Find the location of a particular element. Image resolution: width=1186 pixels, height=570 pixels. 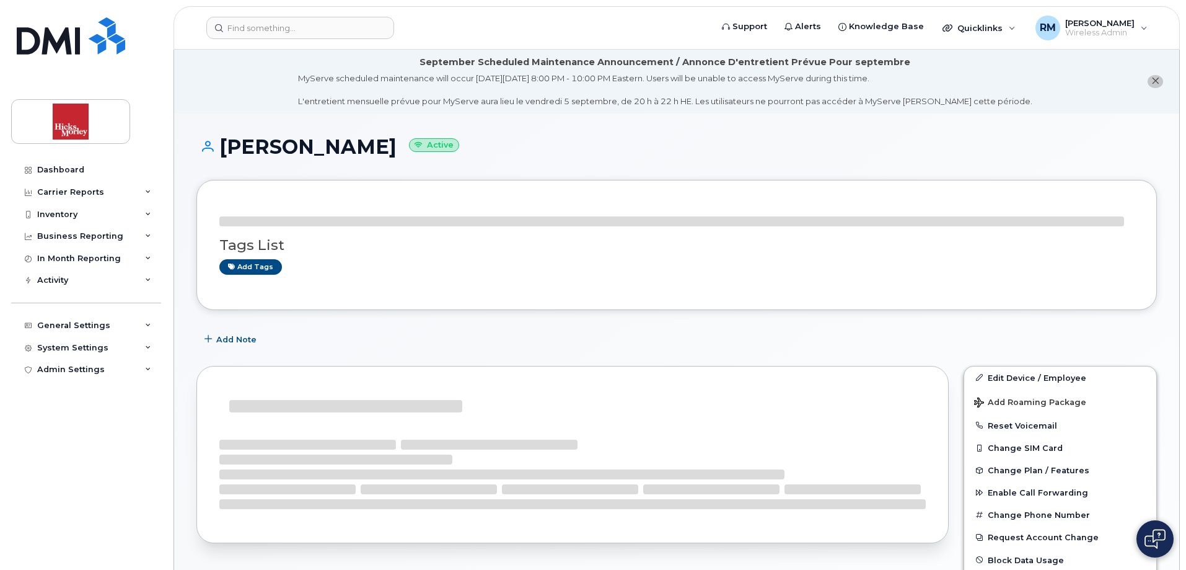

button: Add Roaming Package is located at coordinates (1061, 401).